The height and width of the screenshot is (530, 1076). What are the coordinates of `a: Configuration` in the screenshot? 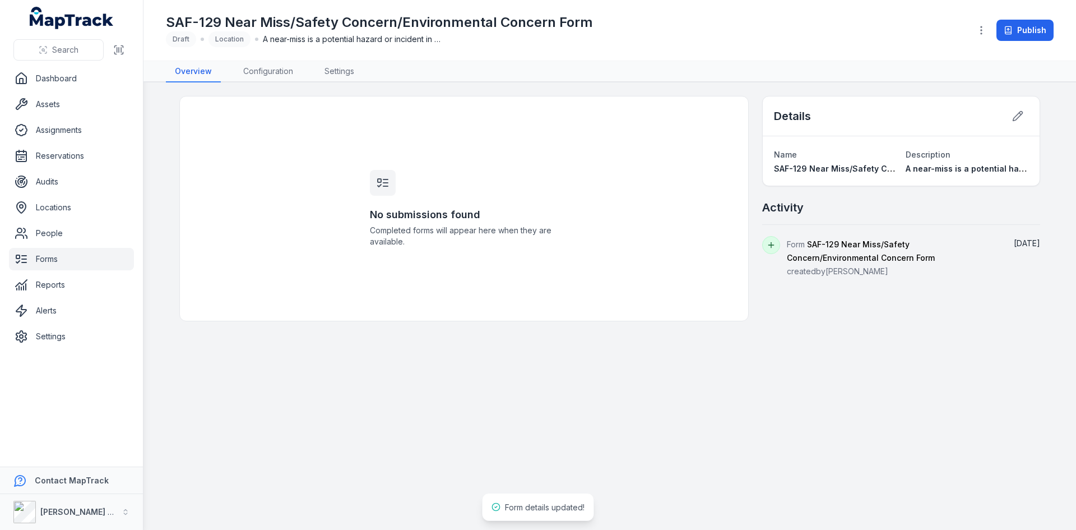 It's located at (268, 72).